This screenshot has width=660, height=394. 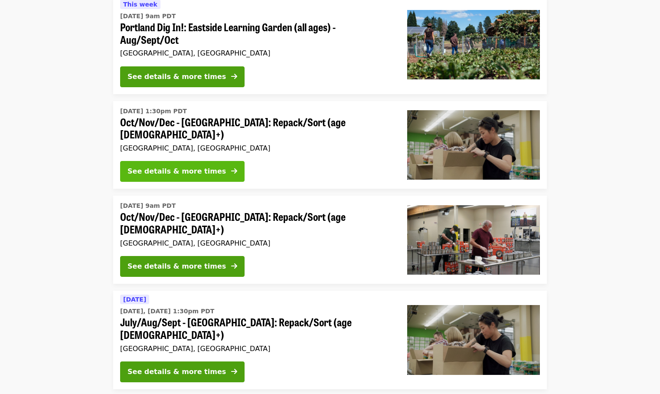 I want to click on span: This week, so click(x=140, y=4).